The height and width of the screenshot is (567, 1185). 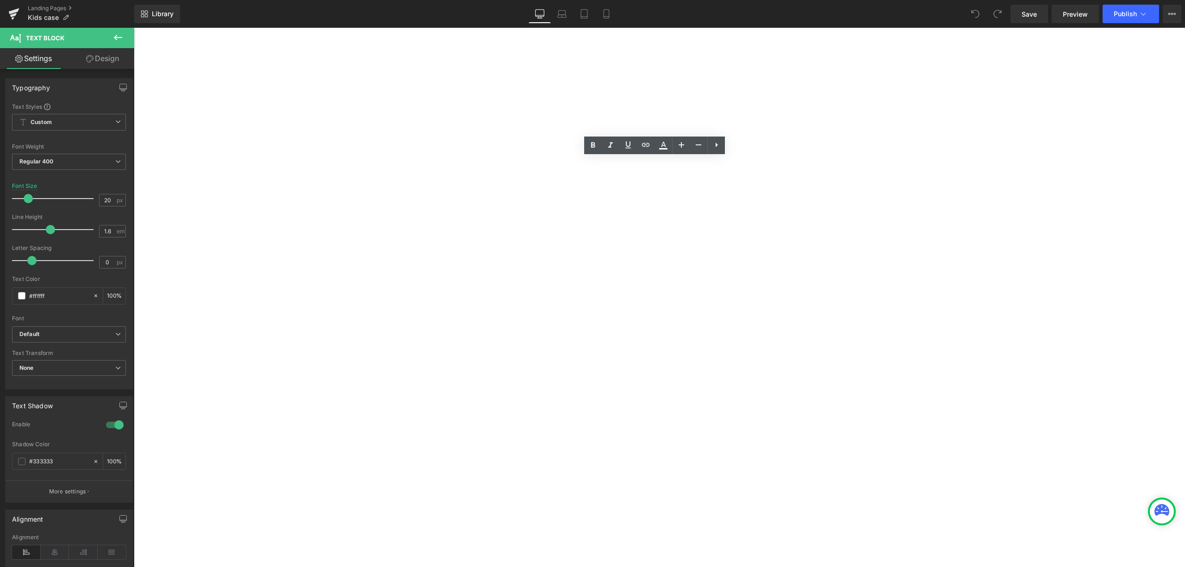 I want to click on span: Text Block, so click(x=45, y=38).